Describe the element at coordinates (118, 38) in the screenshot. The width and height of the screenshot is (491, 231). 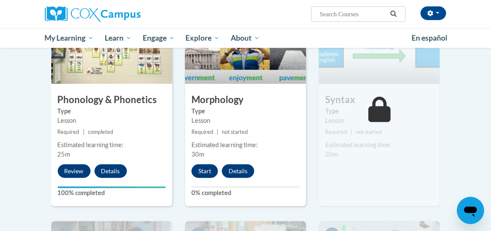
I see `a: Learn` at that location.